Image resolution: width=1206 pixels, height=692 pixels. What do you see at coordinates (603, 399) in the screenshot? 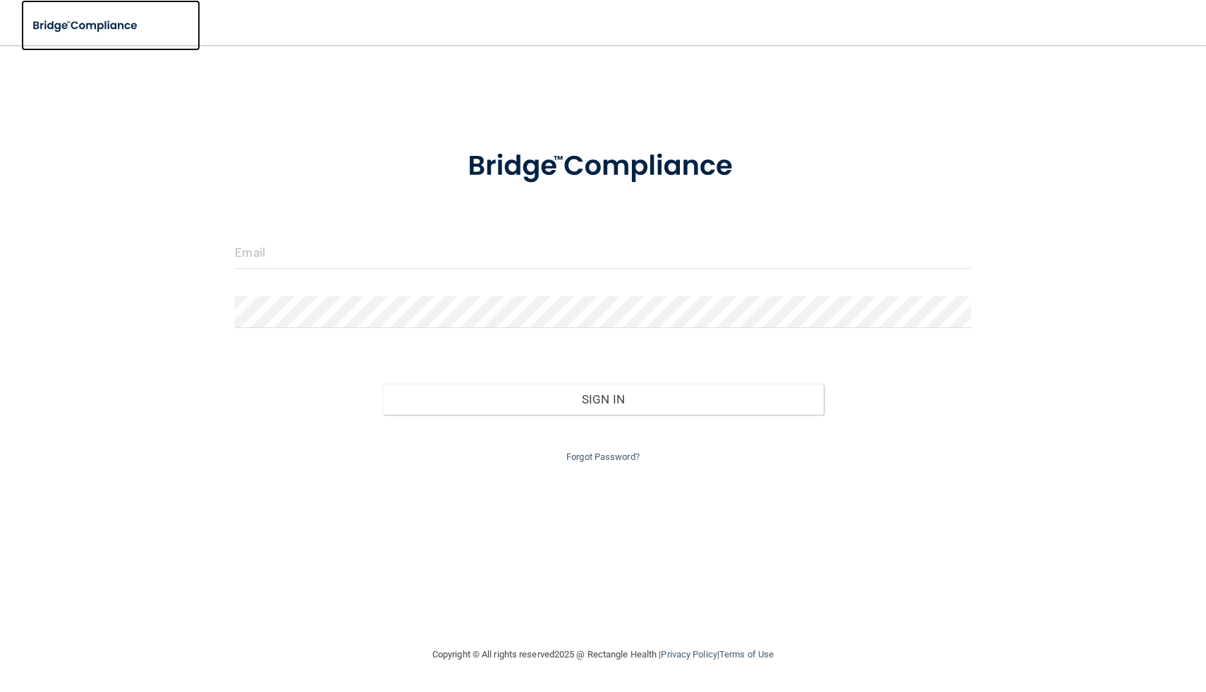
I see `button: Sign In` at bounding box center [603, 399].